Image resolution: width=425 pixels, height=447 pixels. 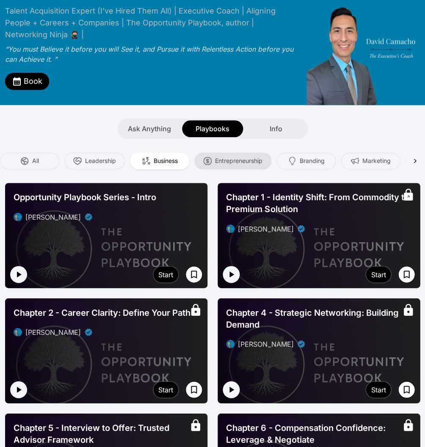 What do you see at coordinates (312, 161) in the screenshot?
I see `span: Branding` at bounding box center [312, 161].